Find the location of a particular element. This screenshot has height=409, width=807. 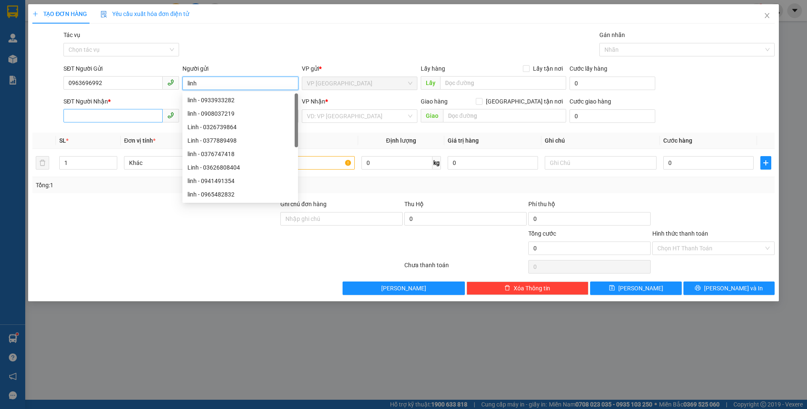

span: Đơn vị tính is located at coordinates (140, 140).